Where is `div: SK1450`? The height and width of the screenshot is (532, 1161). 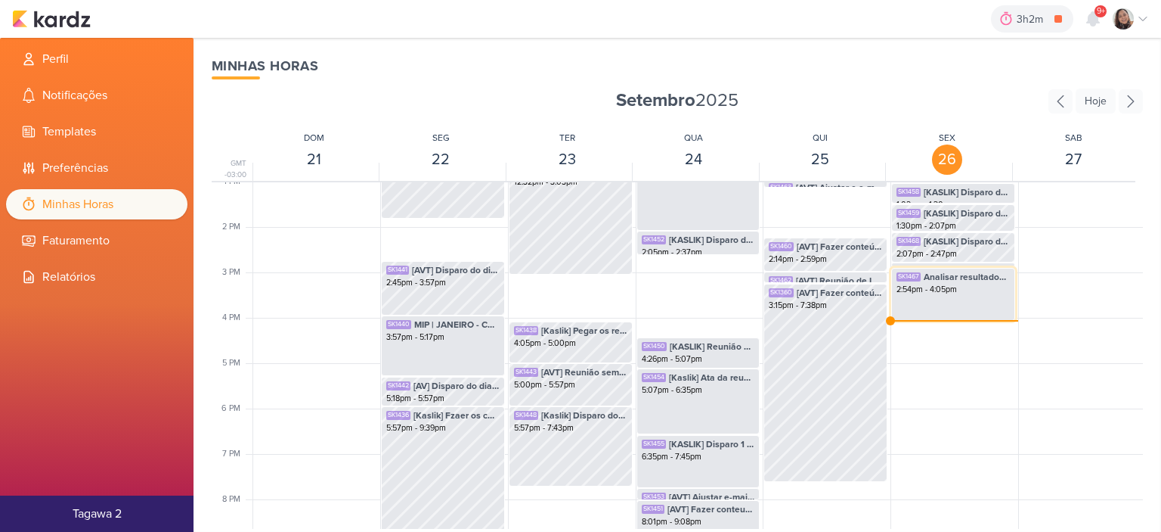
div: SK1450 is located at coordinates (654, 346).